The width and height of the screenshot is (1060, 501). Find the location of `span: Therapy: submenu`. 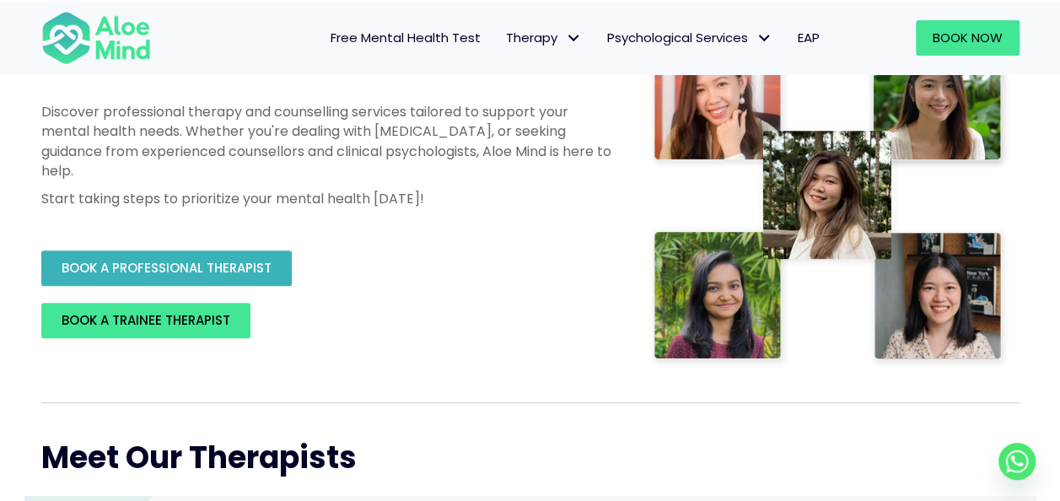

span: Therapy: submenu is located at coordinates (574, 37).